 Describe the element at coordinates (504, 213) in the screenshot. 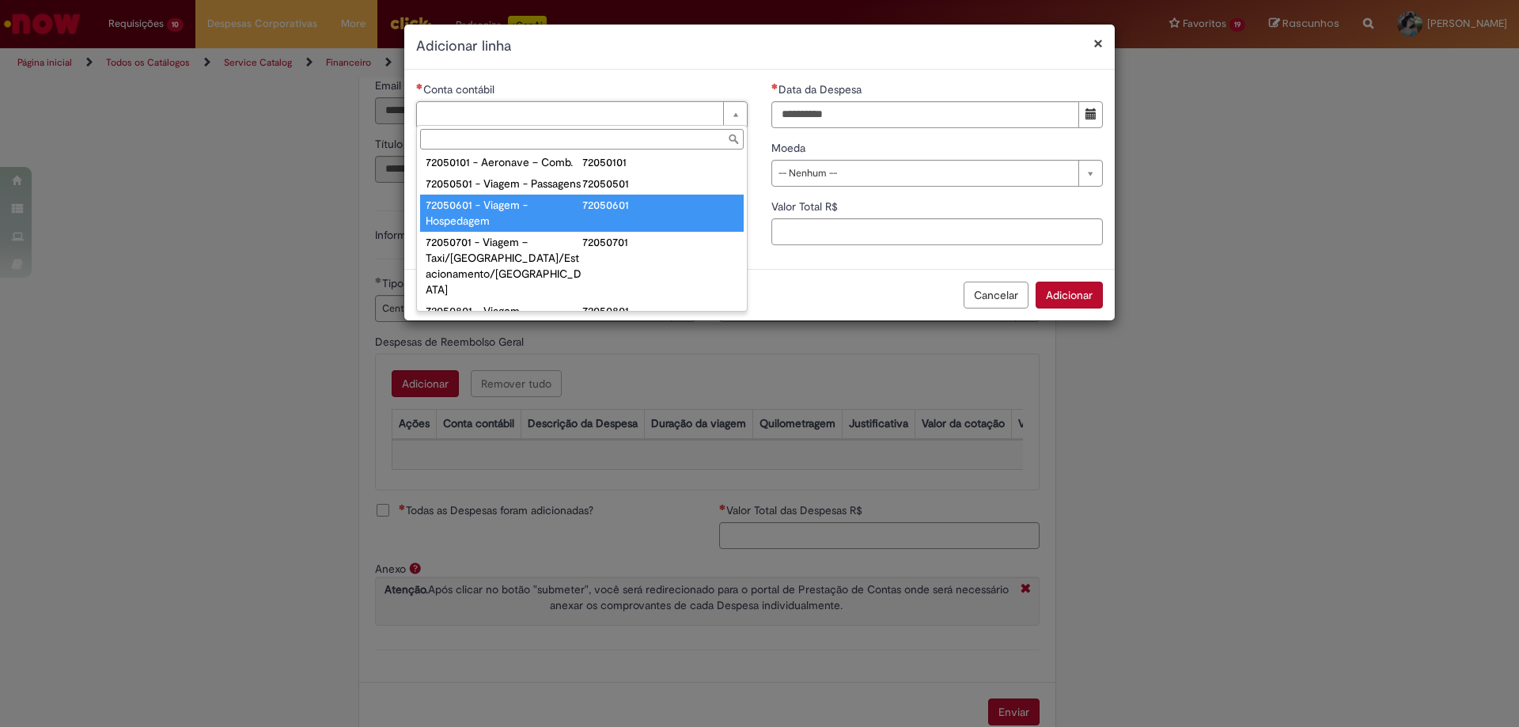

I see `div: 72050601 - Viagem - Hospedagem` at that location.